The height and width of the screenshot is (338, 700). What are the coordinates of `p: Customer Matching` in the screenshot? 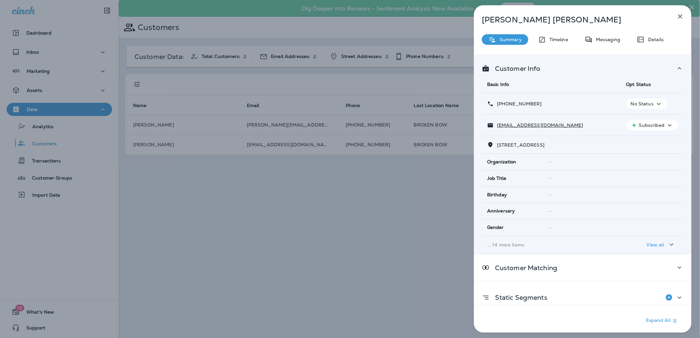 It's located at (523, 268).